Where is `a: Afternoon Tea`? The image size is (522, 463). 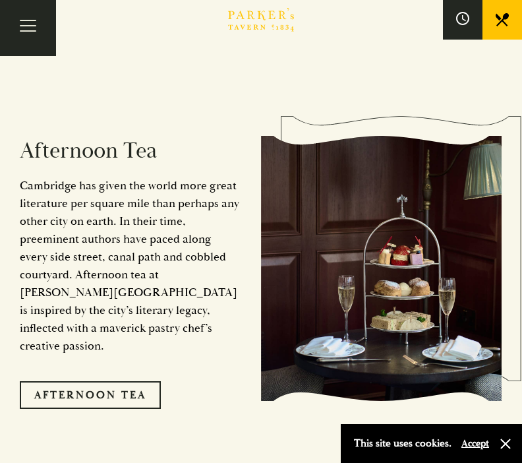 a: Afternoon Tea is located at coordinates (90, 395).